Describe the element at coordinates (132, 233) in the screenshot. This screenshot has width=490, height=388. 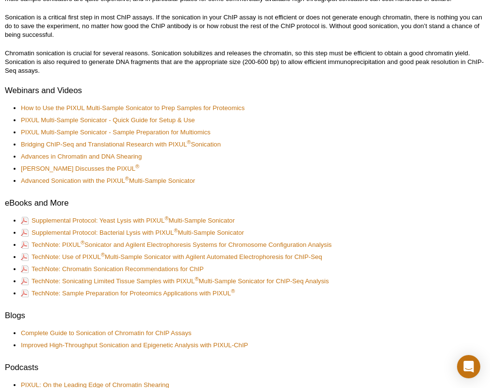
I see `a: Supplemental Protocol: Bacterial Lysis with PIXUL®Multi-Sample Sonicator` at that location.